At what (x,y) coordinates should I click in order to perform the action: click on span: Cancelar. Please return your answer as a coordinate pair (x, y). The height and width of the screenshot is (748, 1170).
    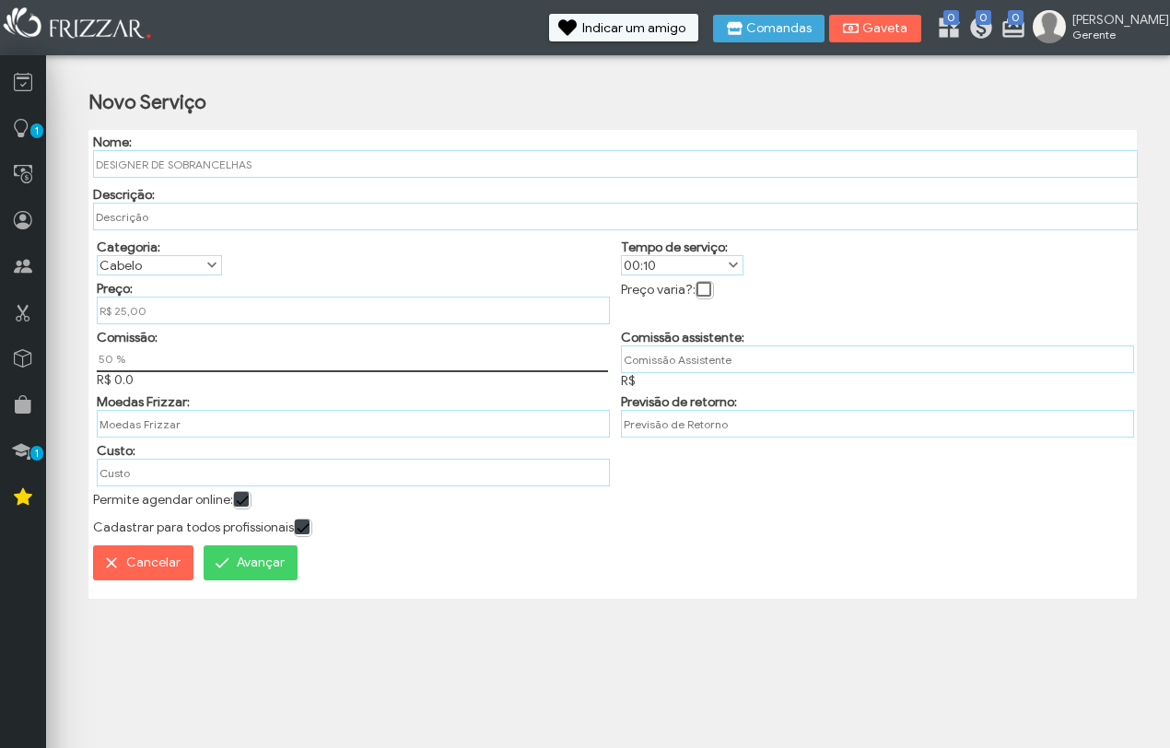
    Looking at the image, I should click on (153, 563).